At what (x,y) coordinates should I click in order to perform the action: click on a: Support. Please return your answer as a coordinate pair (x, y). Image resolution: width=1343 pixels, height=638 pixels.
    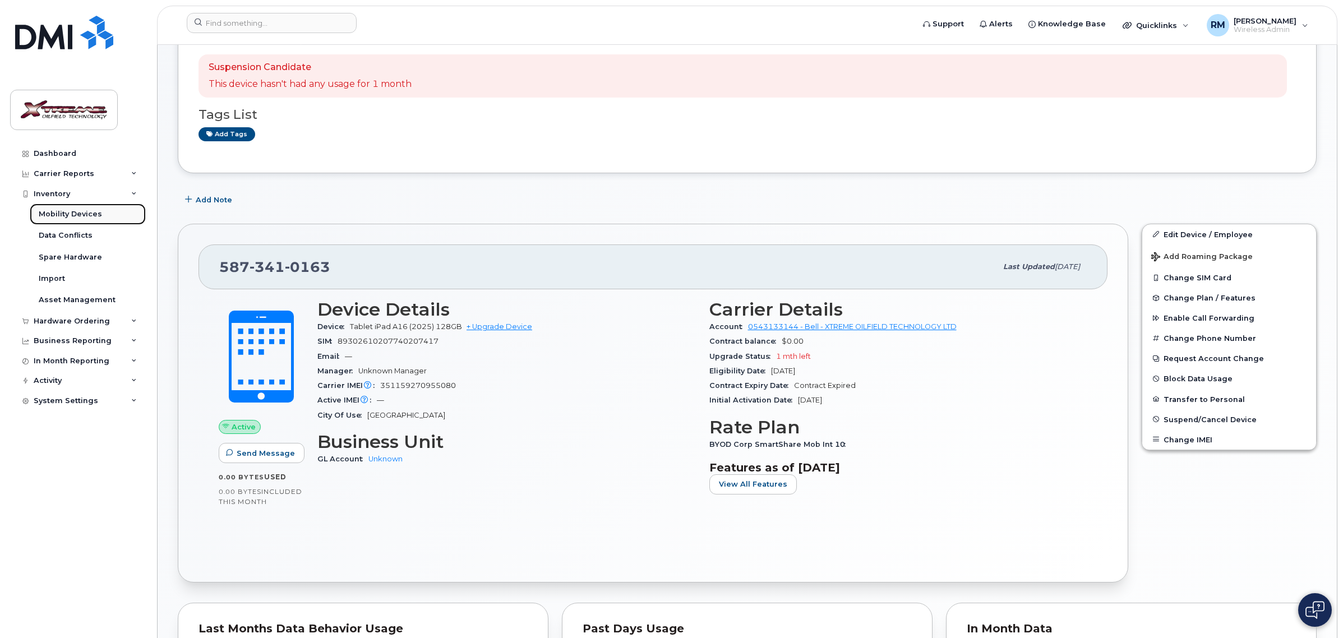
    Looking at the image, I should click on (944, 24).